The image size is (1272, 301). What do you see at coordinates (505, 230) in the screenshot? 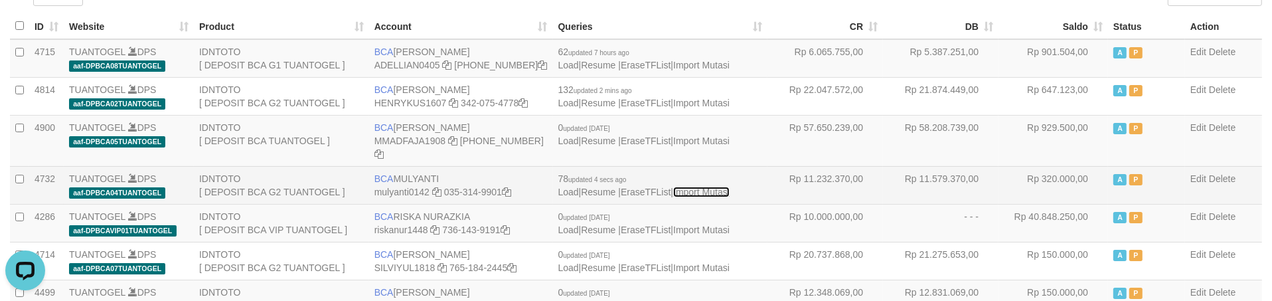
I see `a: Copy 7361439191 to clipboard` at bounding box center [505, 230].